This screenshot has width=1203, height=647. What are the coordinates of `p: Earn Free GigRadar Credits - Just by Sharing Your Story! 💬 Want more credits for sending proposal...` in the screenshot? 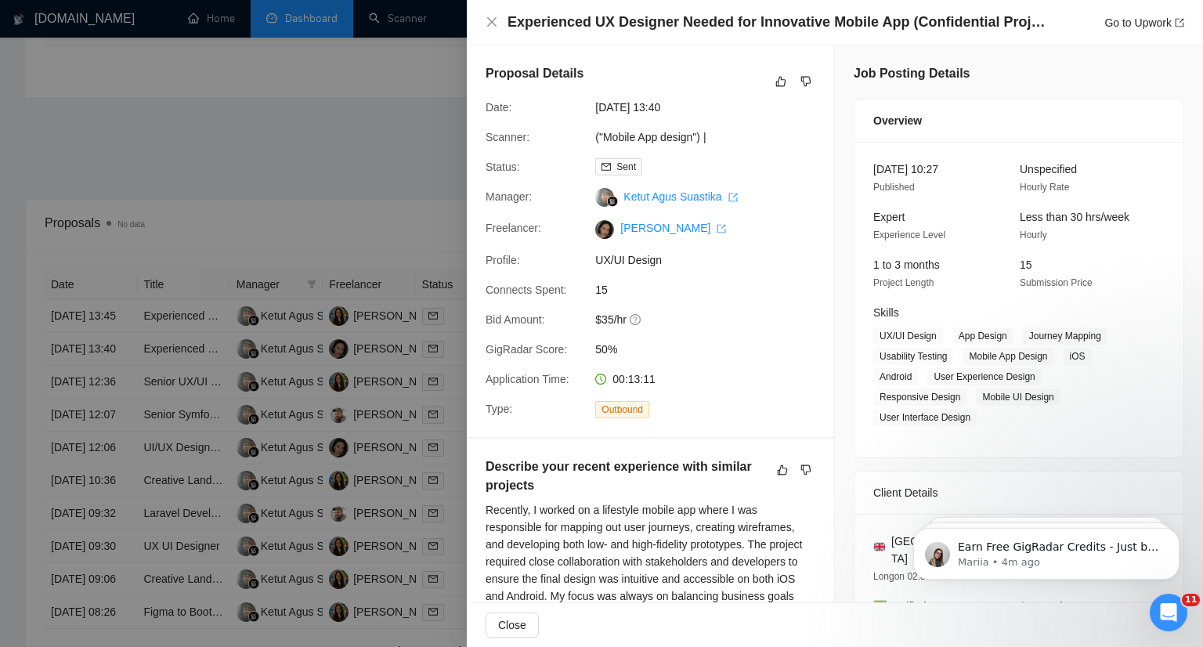 It's located at (169, 52).